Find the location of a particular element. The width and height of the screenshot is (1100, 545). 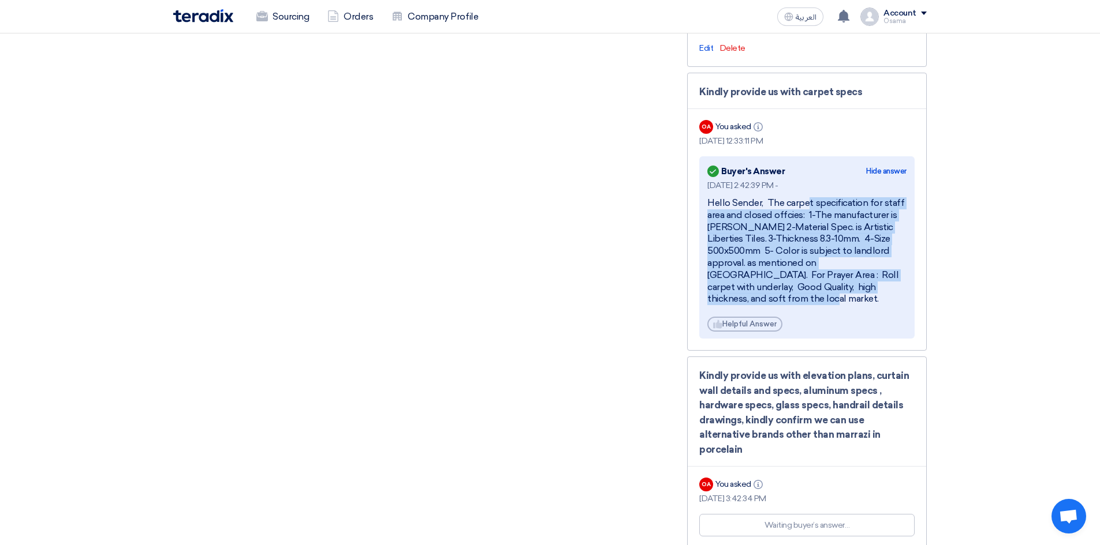

div: Waiting buyer’s answer… is located at coordinates (807, 525).